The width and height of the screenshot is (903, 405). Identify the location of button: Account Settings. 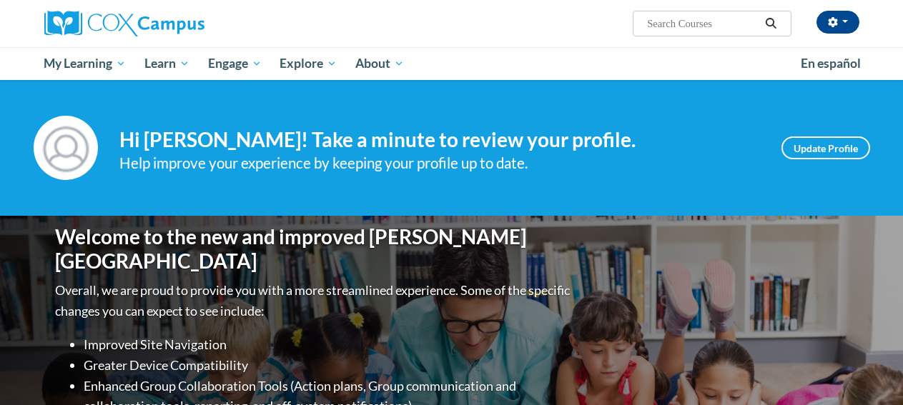
(838, 22).